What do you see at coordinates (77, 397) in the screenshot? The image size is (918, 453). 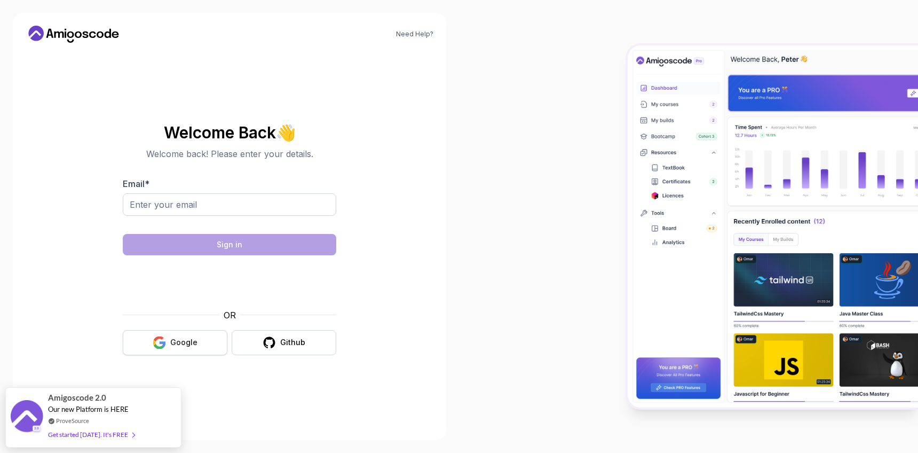 I see `span: Amigoscode 2.0` at bounding box center [77, 397].